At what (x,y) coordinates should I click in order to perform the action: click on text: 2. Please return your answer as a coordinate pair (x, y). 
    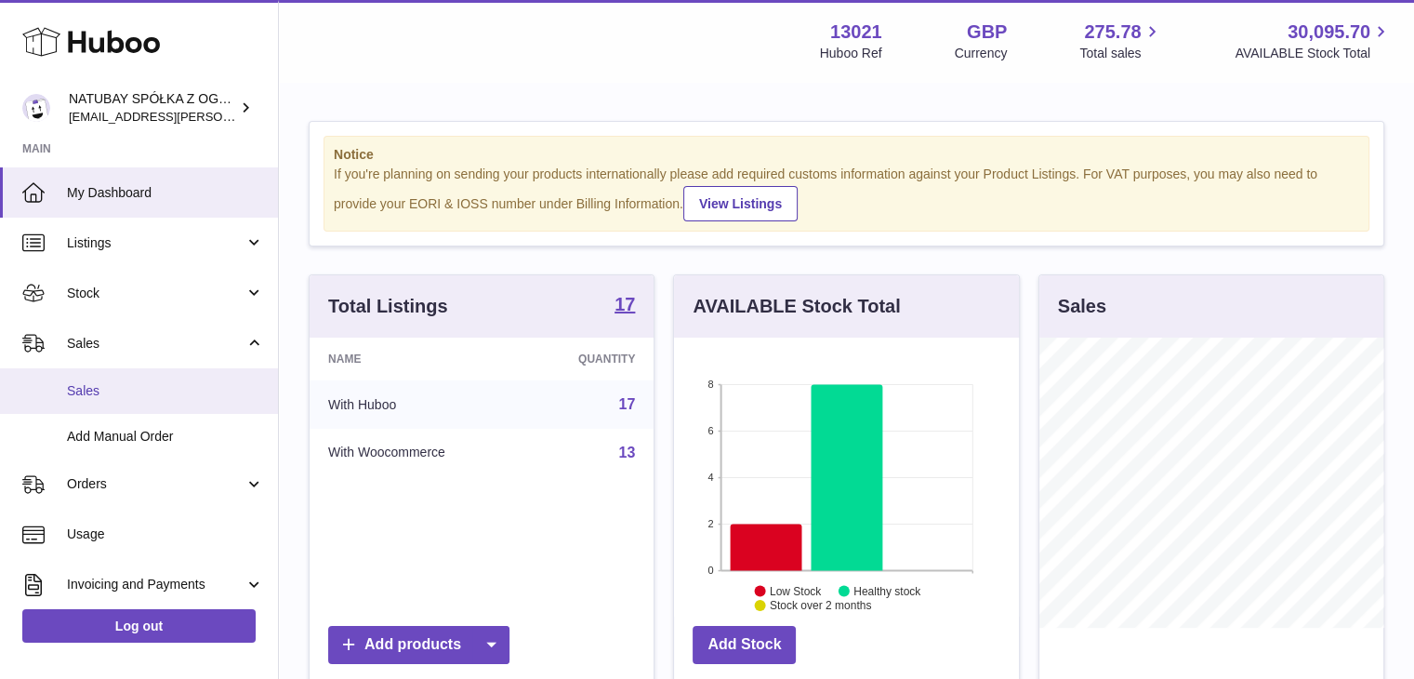
    Looking at the image, I should click on (711, 523).